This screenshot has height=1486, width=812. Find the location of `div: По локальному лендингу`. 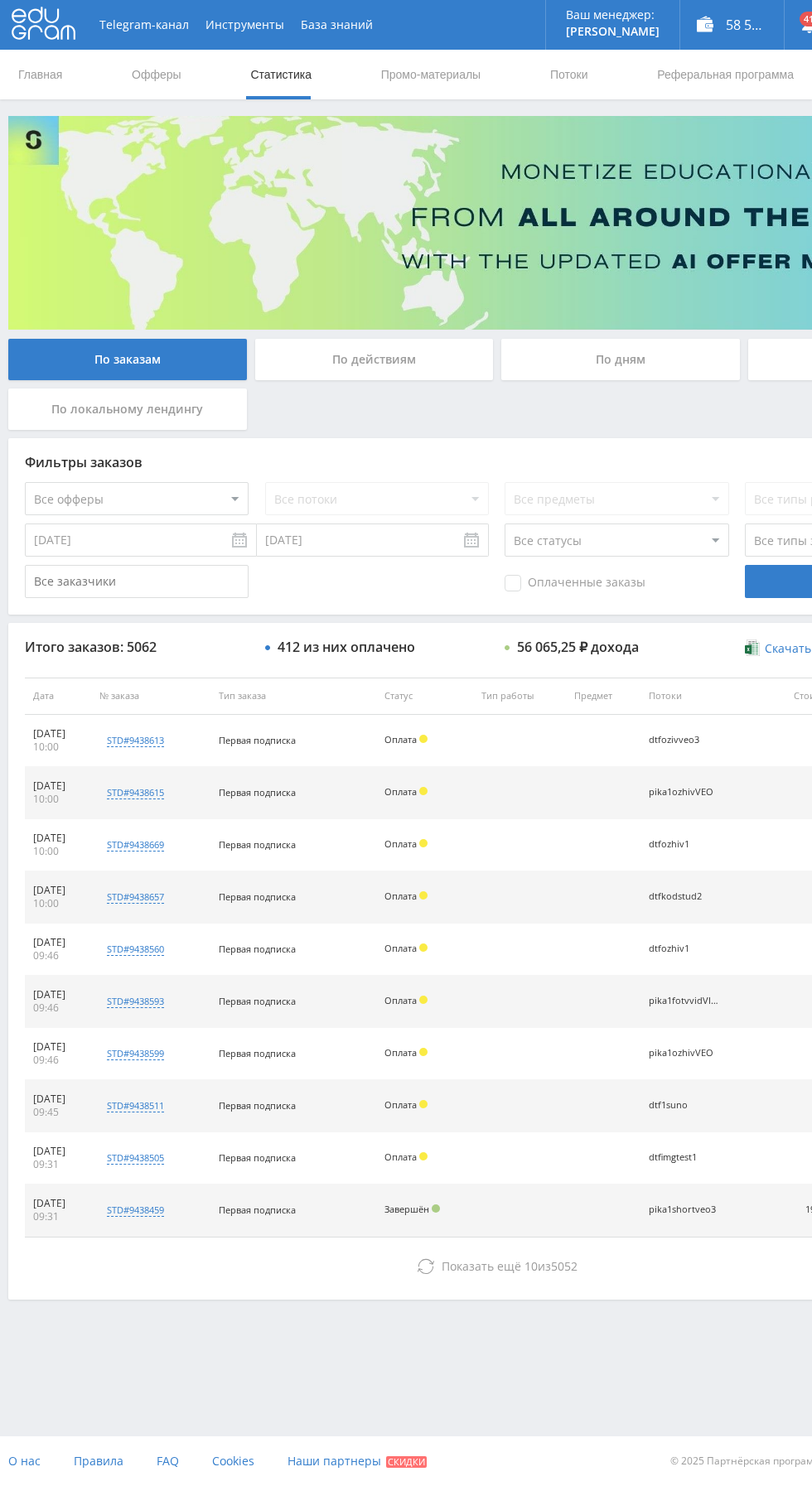

div: По локальному лендингу is located at coordinates (128, 410).